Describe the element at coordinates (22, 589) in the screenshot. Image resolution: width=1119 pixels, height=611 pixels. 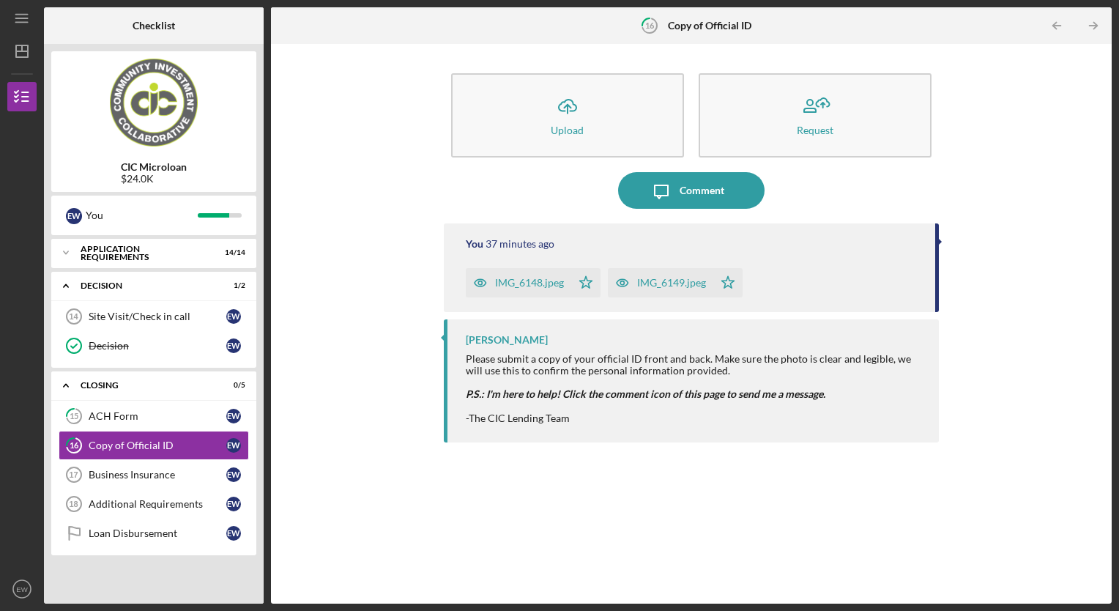
I see `text: EW` at that location.